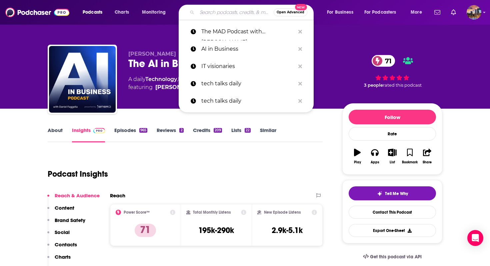 The width and height of the screenshot is (490, 266). Describe the element at coordinates (131, 135) in the screenshot. I see `a: Episodes965` at that location.